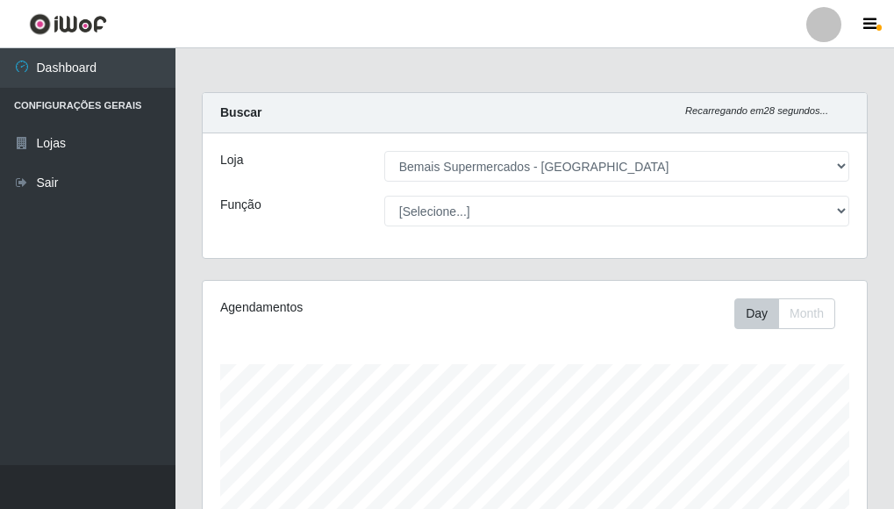 The width and height of the screenshot is (894, 509). What do you see at coordinates (756, 313) in the screenshot?
I see `button: Day` at bounding box center [756, 313].